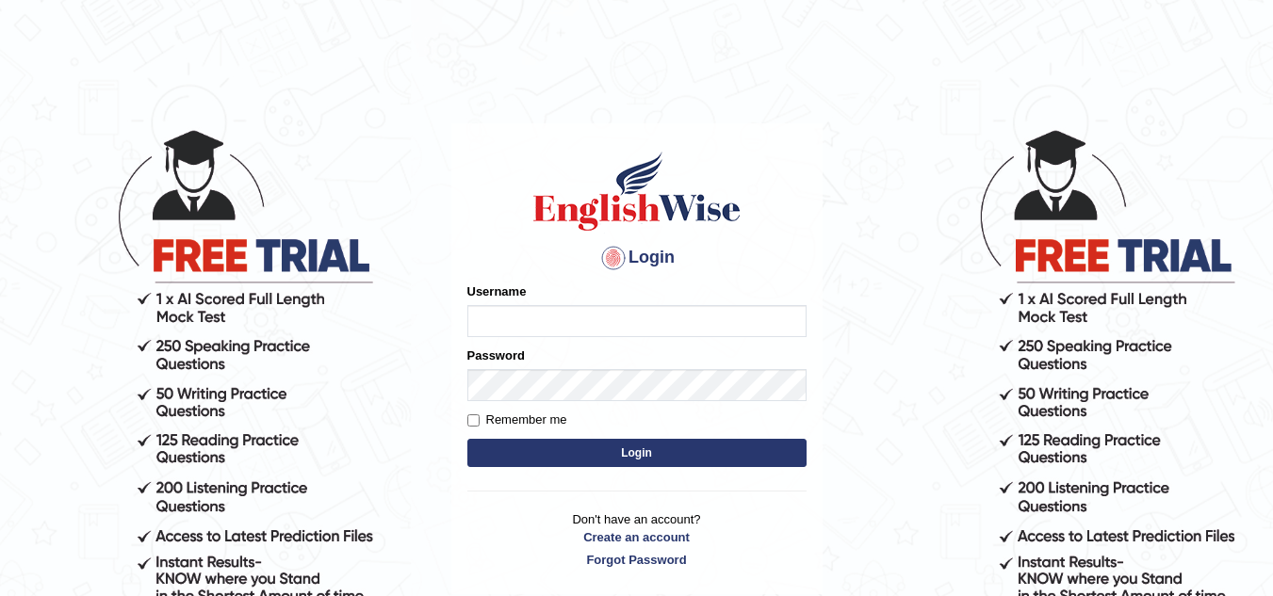  What do you see at coordinates (637, 560) in the screenshot?
I see `a: Forgot Password` at bounding box center [637, 560].